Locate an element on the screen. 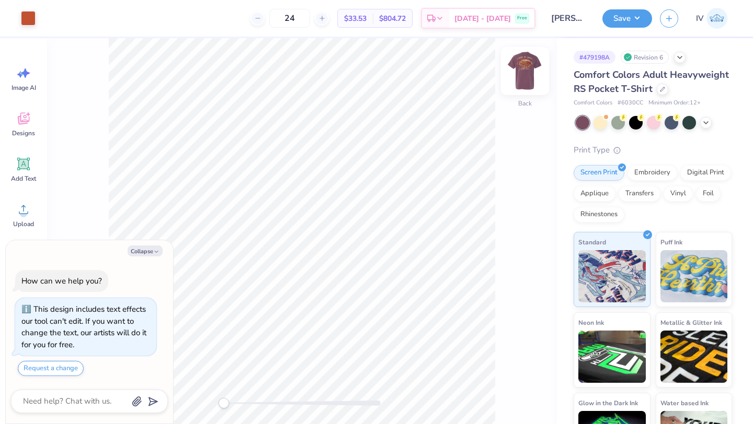  div: Foil is located at coordinates (708, 194).